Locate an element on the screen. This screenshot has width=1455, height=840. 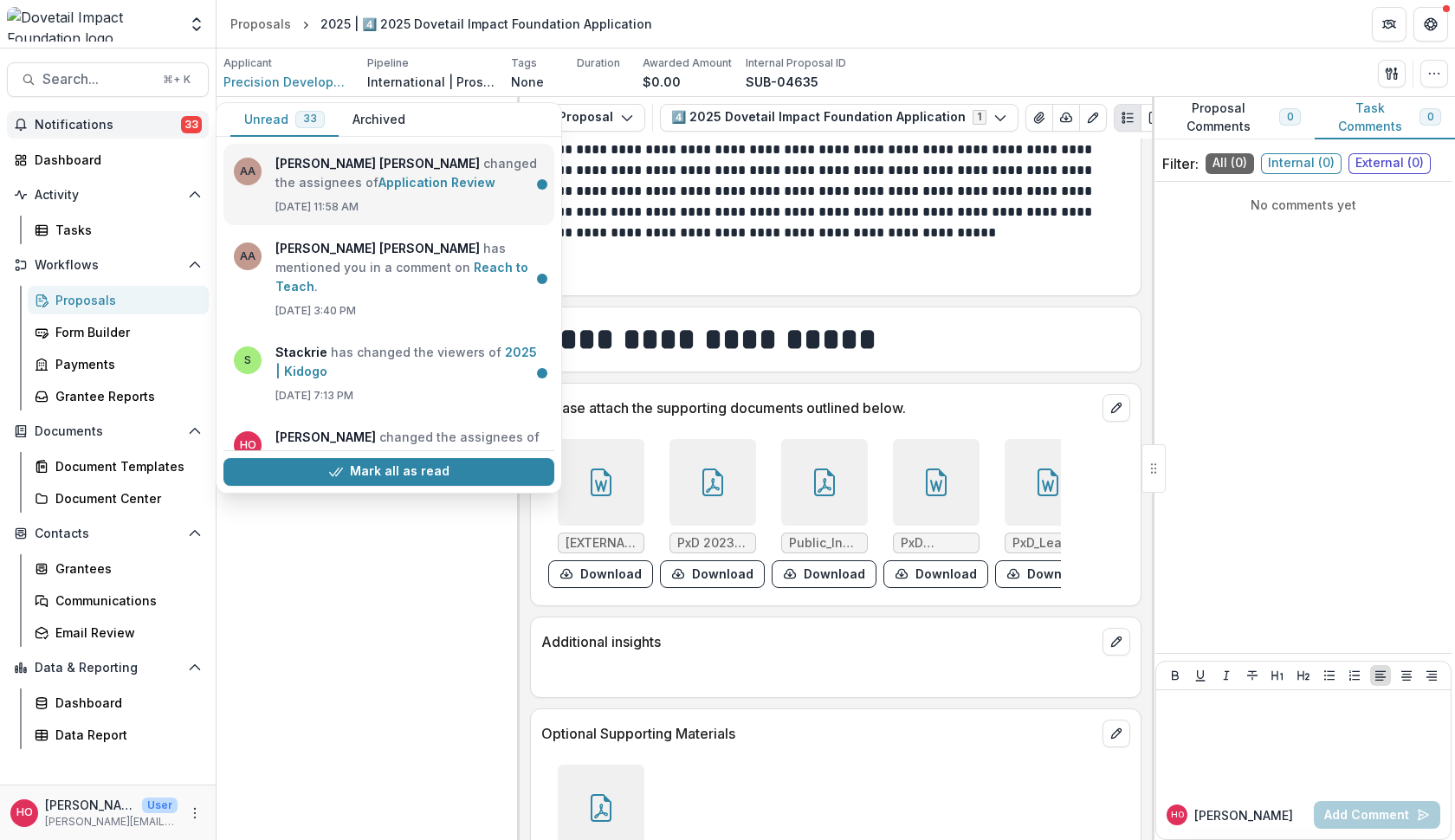
span: Data & Reporting is located at coordinates (107, 667).